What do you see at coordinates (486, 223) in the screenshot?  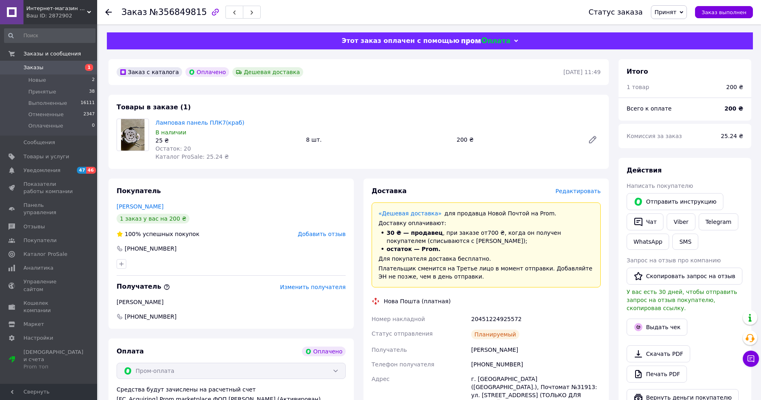 I see `div: Доставку оплачивают:` at bounding box center [486, 223].